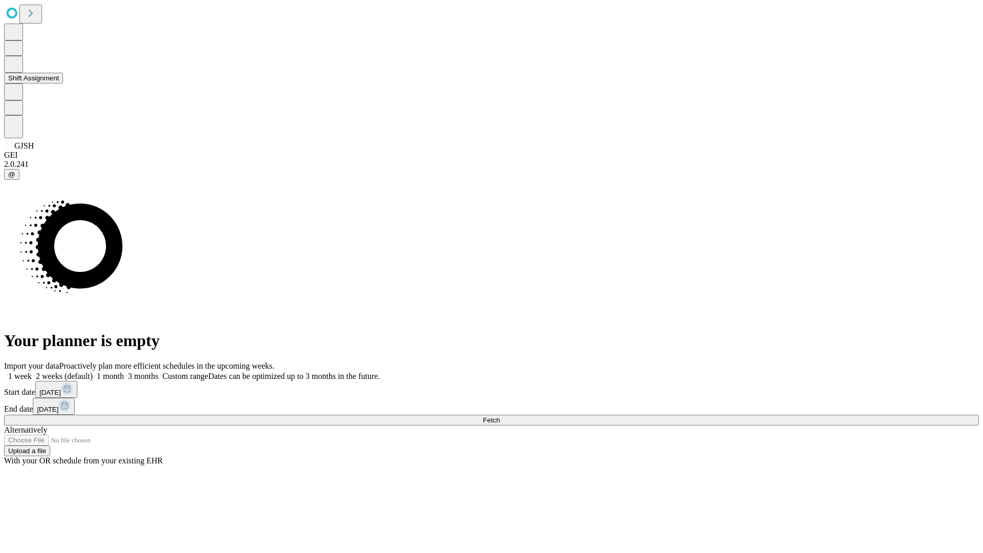 The width and height of the screenshot is (983, 553). Describe the element at coordinates (143, 376) in the screenshot. I see `span: 3 months` at that location.